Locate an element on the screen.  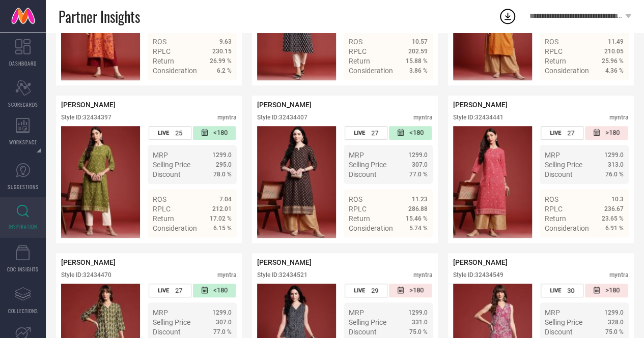
span: 286.88 is located at coordinates (418, 209).